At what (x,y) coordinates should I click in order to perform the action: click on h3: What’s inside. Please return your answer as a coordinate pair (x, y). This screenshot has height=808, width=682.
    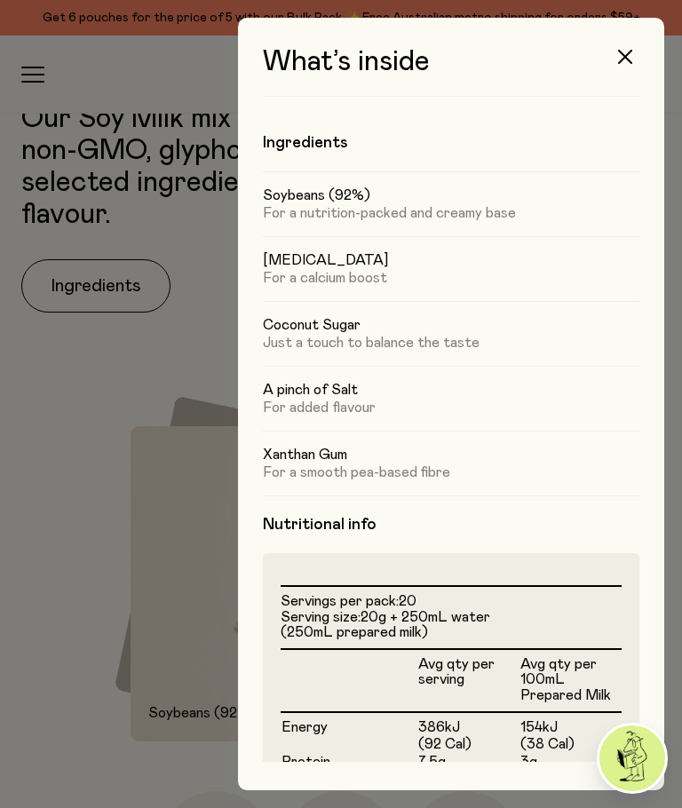
    Looking at the image, I should click on (451, 71).